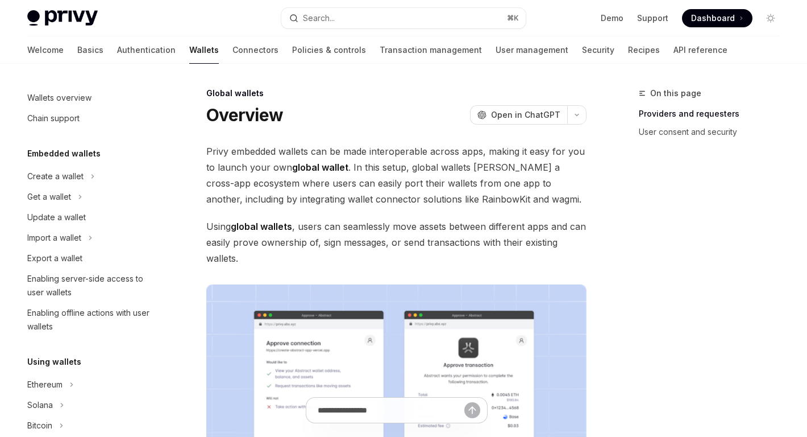 The height and width of the screenshot is (437, 807). What do you see at coordinates (91, 197) in the screenshot?
I see `button: Toggle Get a wallet section` at bounding box center [91, 197].